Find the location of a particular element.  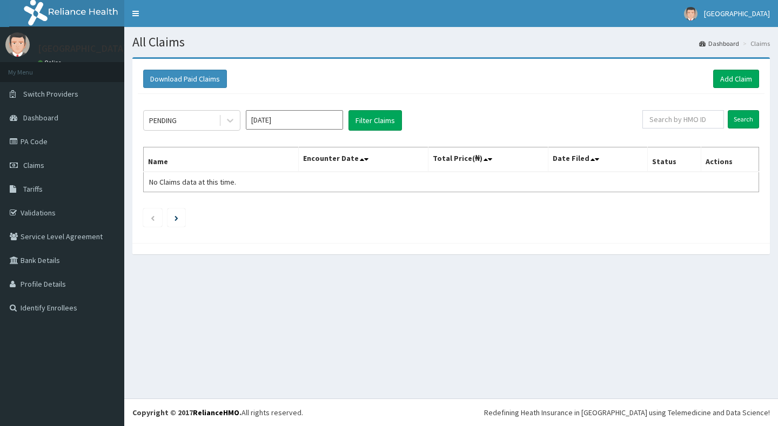

span: No Claims data at this time. is located at coordinates (192, 182).